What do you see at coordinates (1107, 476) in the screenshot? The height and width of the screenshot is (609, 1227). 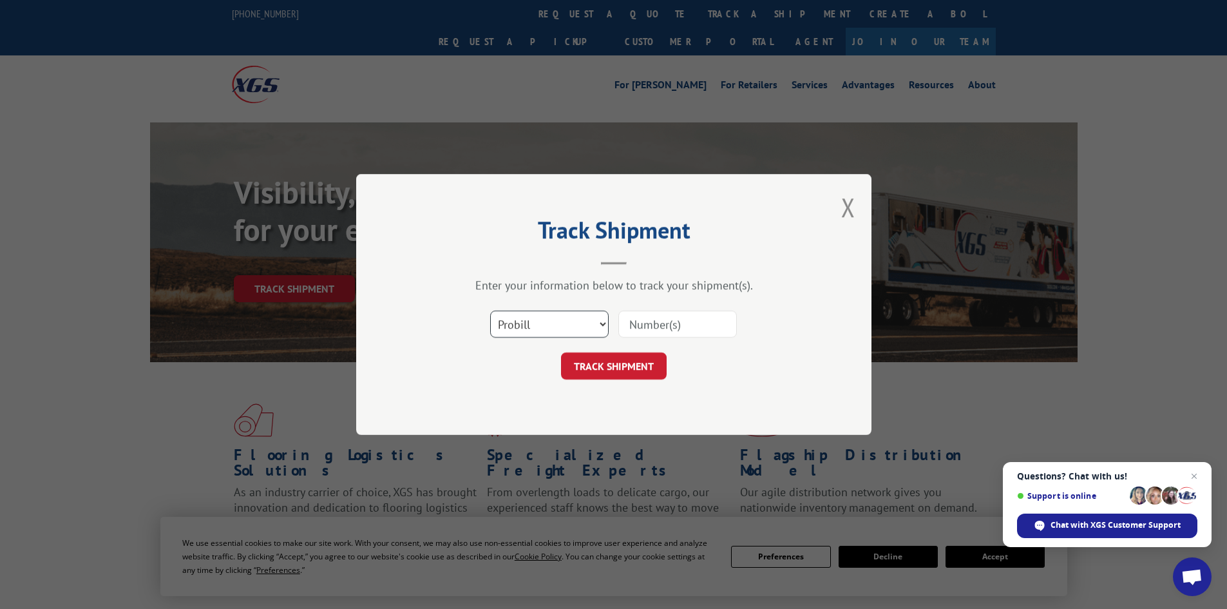 I see `span: Questions? Chat with us!` at bounding box center [1107, 476].